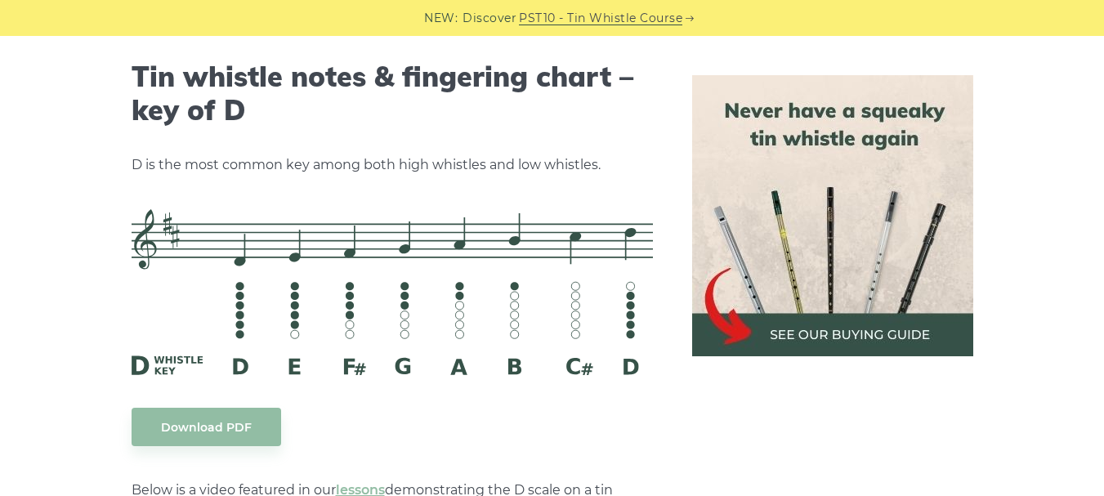  What do you see at coordinates (392, 292) in the screenshot?
I see `img: D Whistle Fingering Chart And Notes` at bounding box center [392, 292].